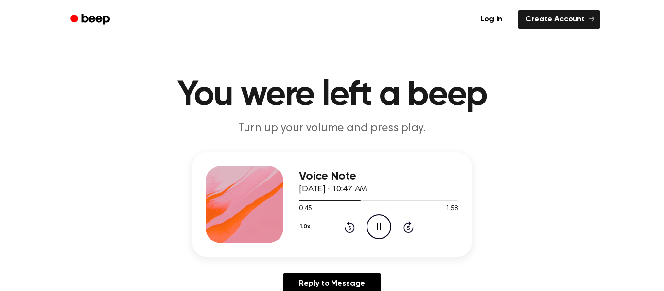 Image resolution: width=664 pixels, height=291 pixels. I want to click on button: 1.0x, so click(306, 227).